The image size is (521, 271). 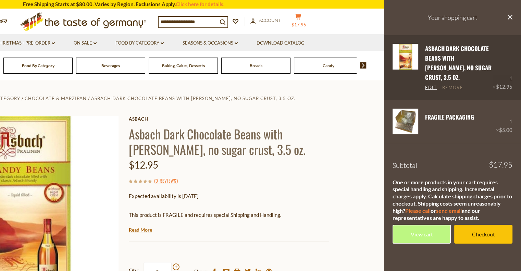 I want to click on span: $5.00, so click(x=506, y=130).